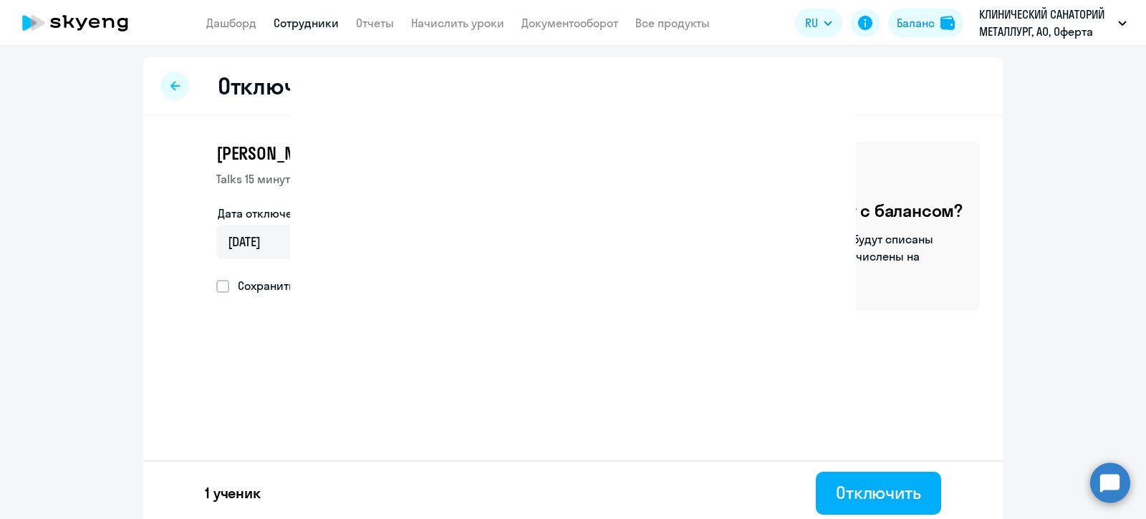  What do you see at coordinates (458, 23) in the screenshot?
I see `a: Начислить уроки` at bounding box center [458, 23].